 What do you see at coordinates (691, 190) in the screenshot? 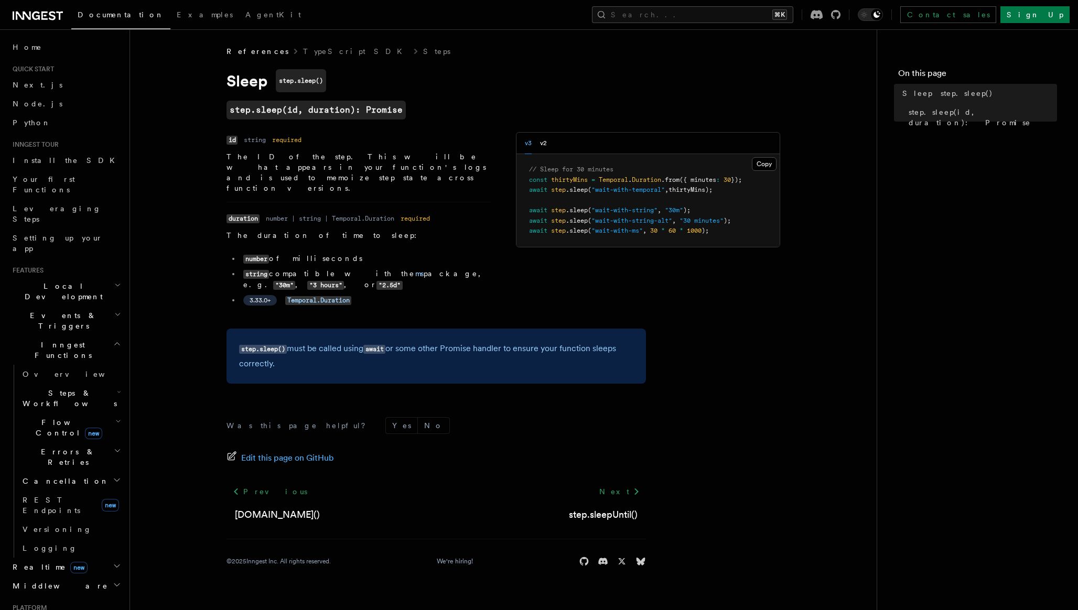
I see `span: thirtyMins);` at bounding box center [691, 190].